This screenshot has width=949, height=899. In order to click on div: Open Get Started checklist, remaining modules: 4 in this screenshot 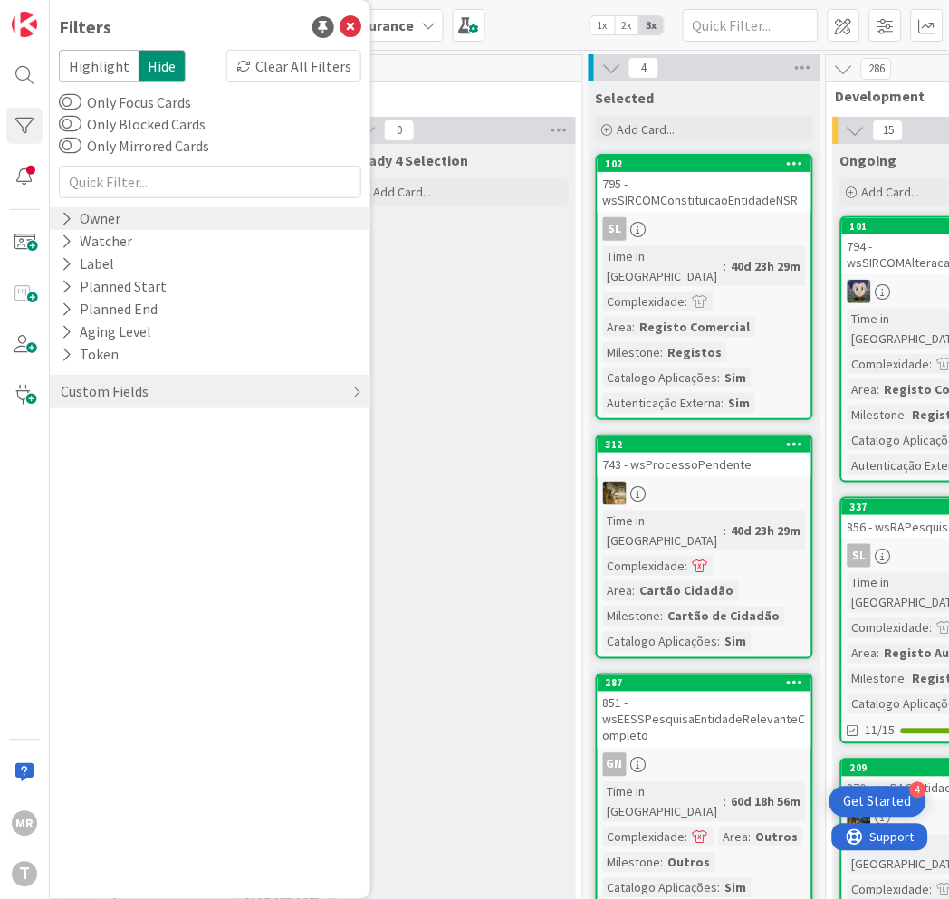, I will do `click(878, 802)`.